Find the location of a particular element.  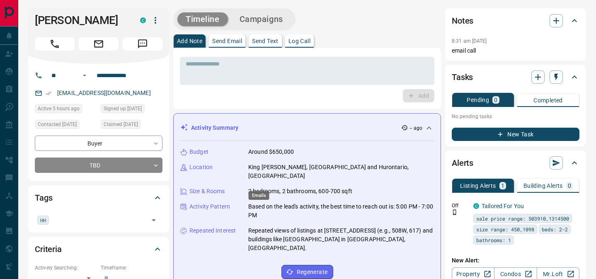

button: Timeline is located at coordinates (203, 19).